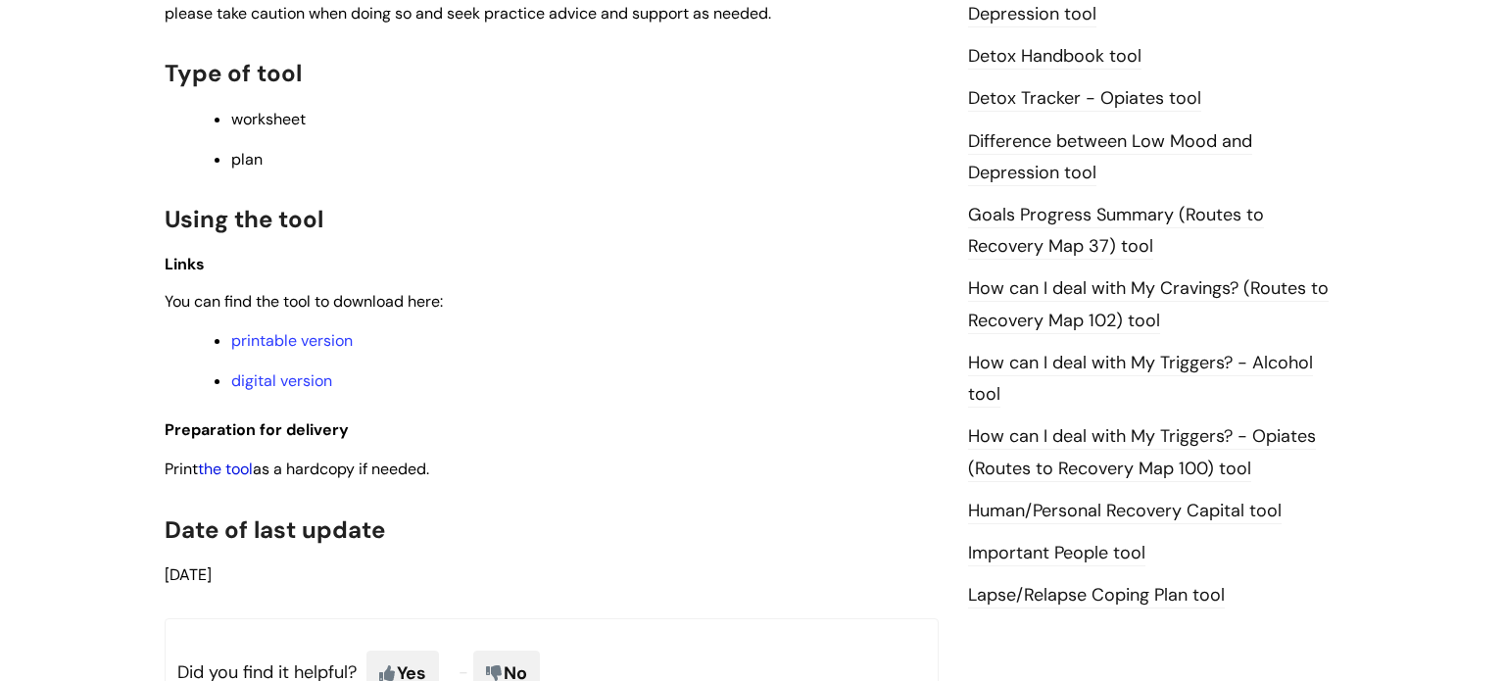 The image size is (1505, 681). I want to click on a: Detox Handbook tool, so click(1054, 57).